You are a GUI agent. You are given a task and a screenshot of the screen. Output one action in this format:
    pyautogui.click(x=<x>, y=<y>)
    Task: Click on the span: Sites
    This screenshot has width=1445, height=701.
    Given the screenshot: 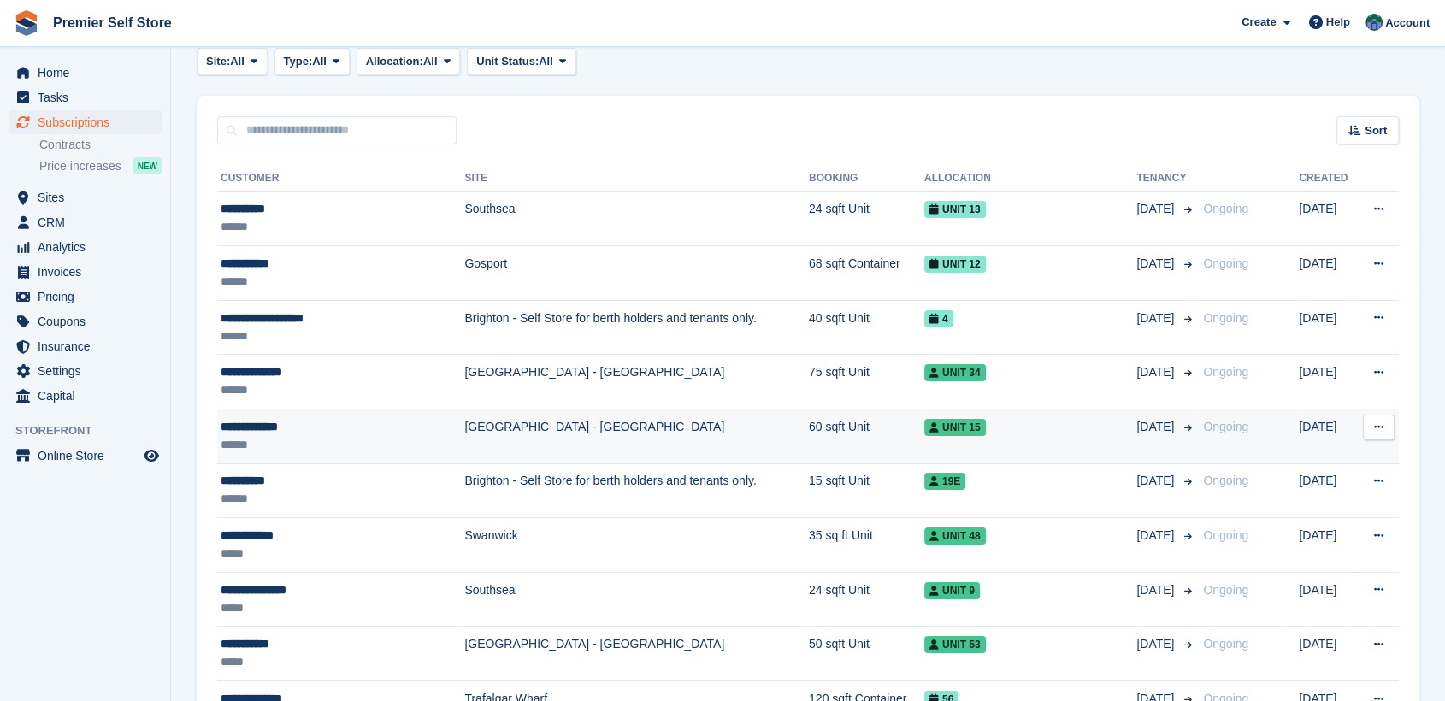 What is the action you would take?
    pyautogui.click(x=89, y=198)
    